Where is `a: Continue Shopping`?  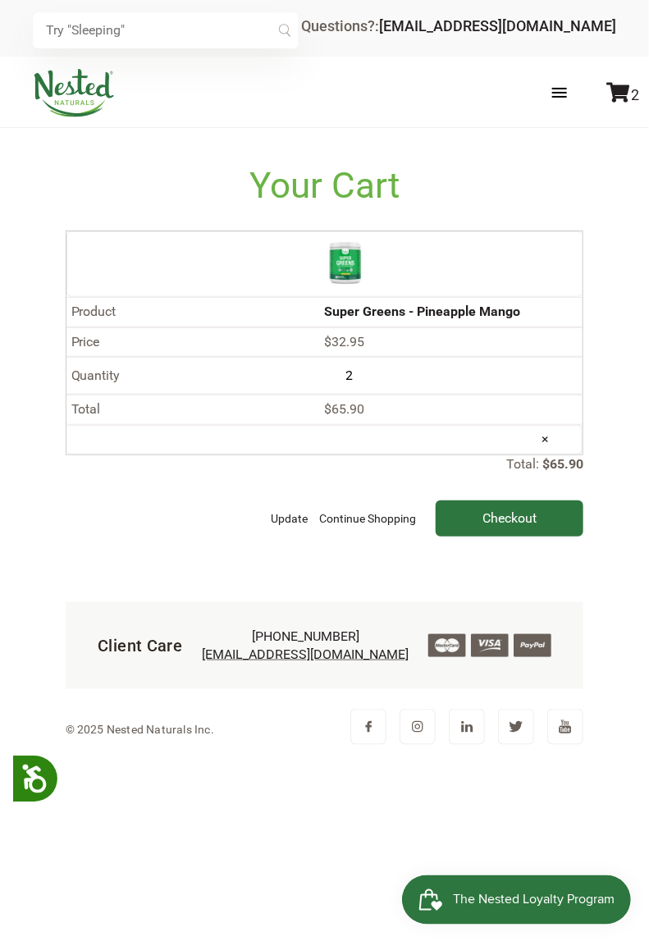
a: Continue Shopping is located at coordinates (367, 518).